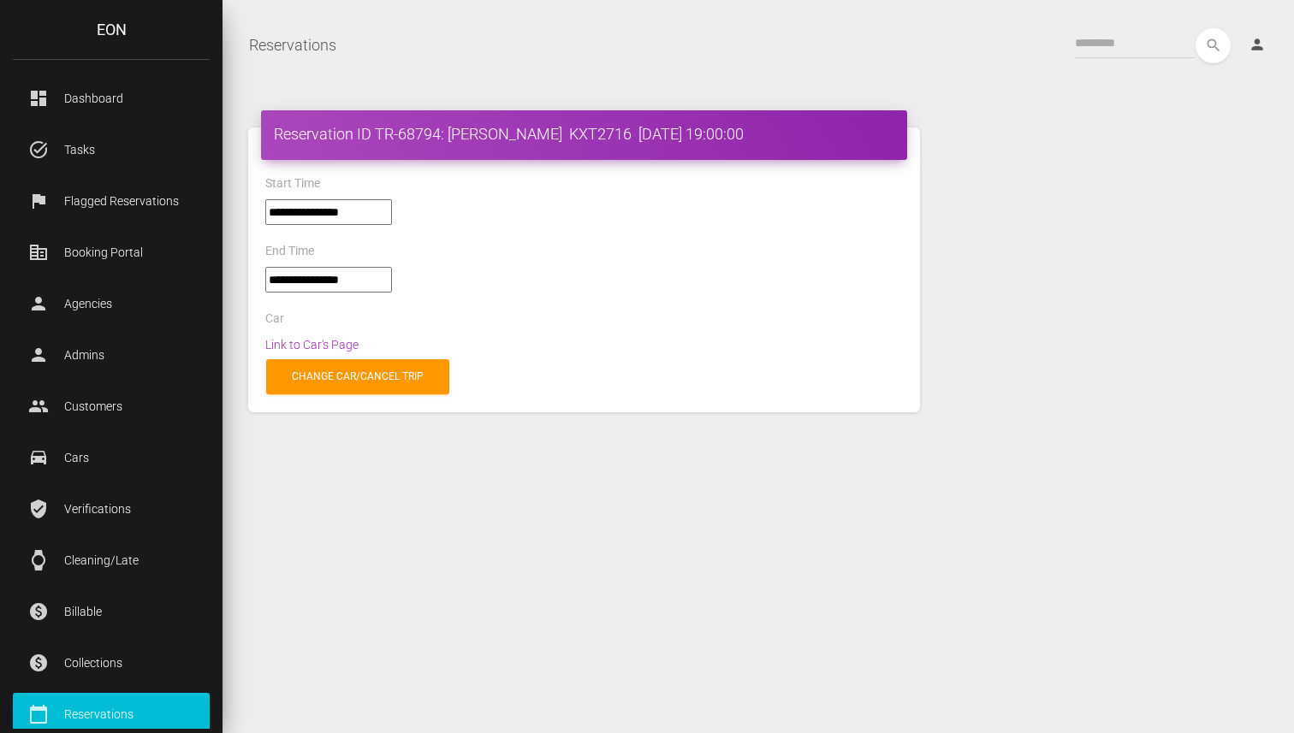  Describe the element at coordinates (111, 406) in the screenshot. I see `p: Customers` at that location.